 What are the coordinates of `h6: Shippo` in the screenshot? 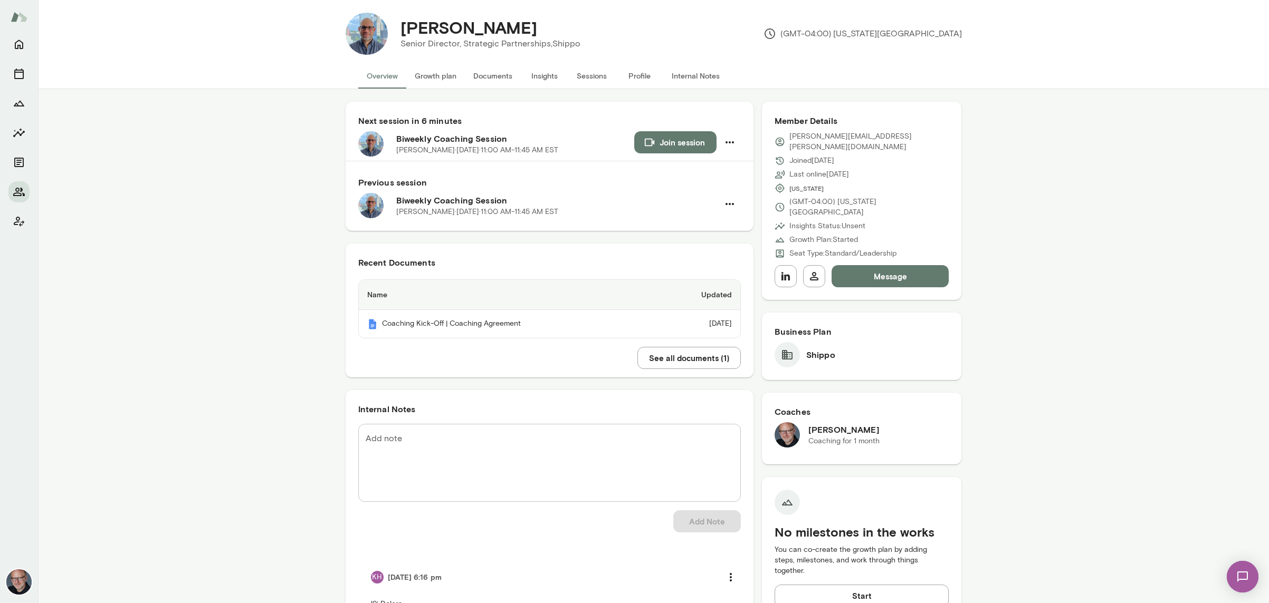 It's located at (820, 355).